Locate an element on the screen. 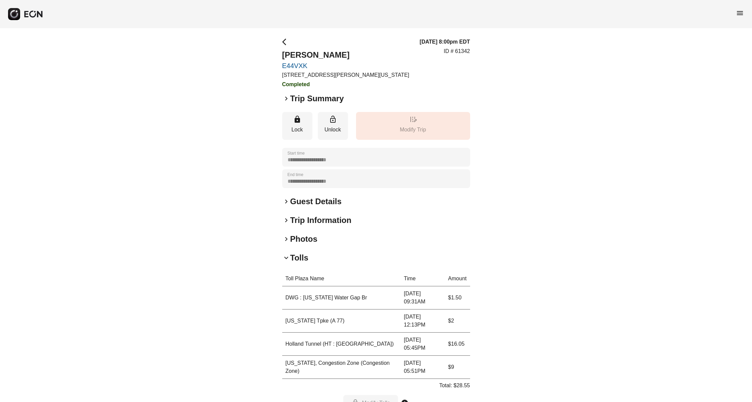 The height and width of the screenshot is (402, 752). p: Unlock is located at coordinates (333, 130).